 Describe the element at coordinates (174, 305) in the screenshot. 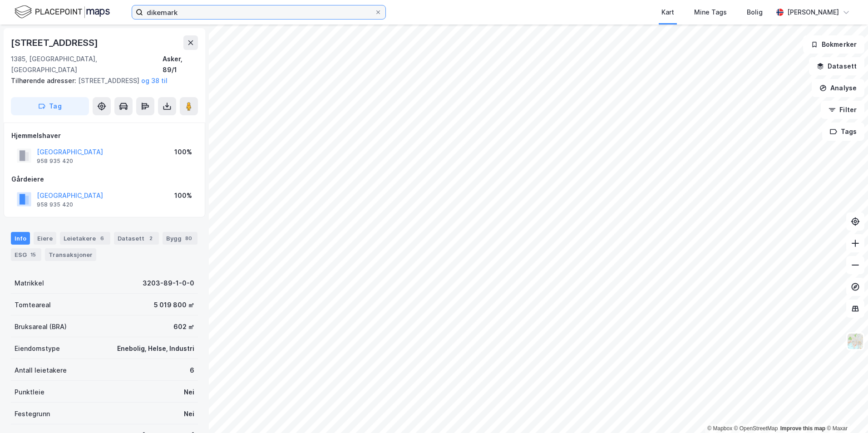

I see `div: 5 019 800 ㎡` at that location.